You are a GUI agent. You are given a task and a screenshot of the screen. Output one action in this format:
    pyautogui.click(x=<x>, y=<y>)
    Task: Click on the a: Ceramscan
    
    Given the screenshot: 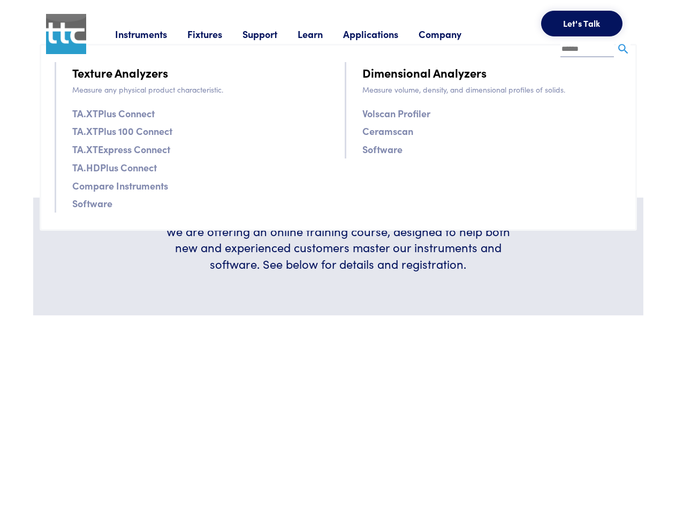 What is the action you would take?
    pyautogui.click(x=387, y=131)
    